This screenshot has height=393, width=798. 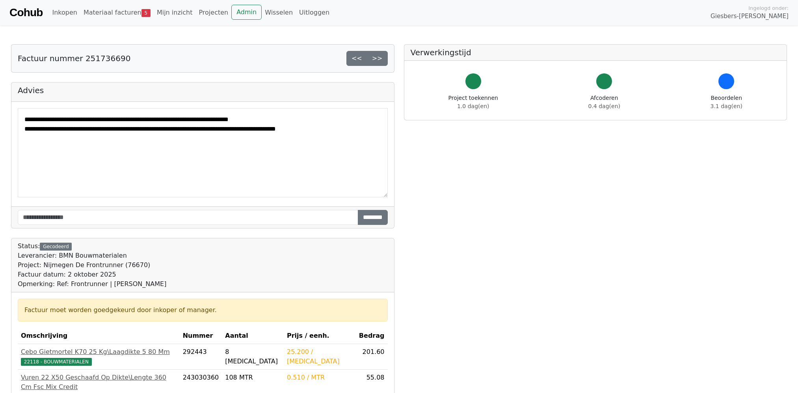 I want to click on div: Leverancier: BMN Bouwmaterialen, so click(x=92, y=255).